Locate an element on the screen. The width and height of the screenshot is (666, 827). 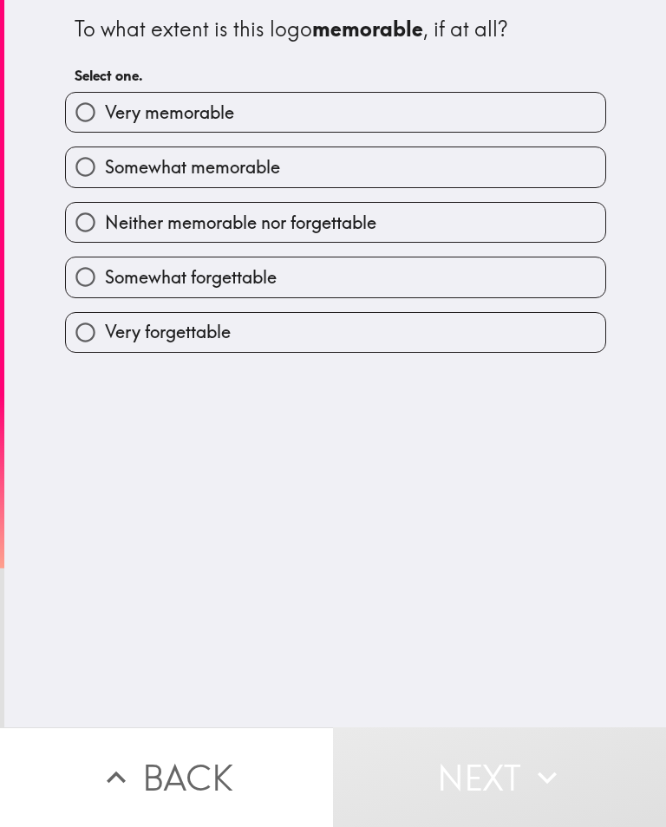
h6: Select one. is located at coordinates (336, 75).